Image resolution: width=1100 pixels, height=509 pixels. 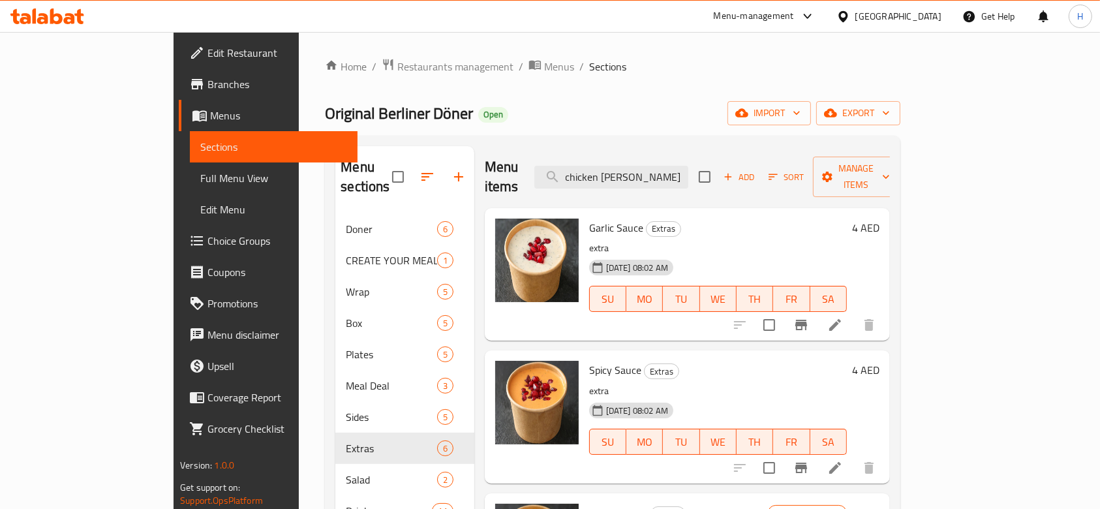 I want to click on span: Spicy Sauce, so click(x=615, y=370).